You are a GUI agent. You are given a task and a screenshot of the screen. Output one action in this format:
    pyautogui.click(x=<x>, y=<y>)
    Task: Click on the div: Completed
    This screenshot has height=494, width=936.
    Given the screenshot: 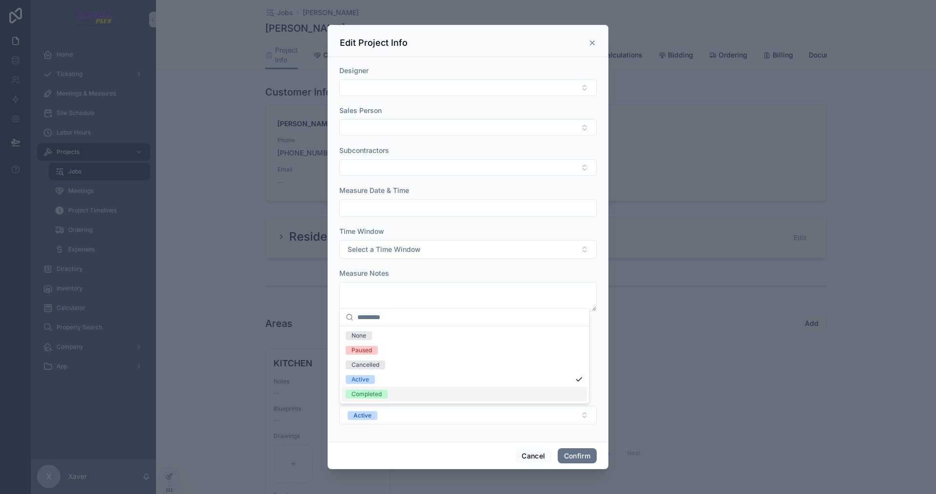 What is the action you would take?
    pyautogui.click(x=367, y=394)
    